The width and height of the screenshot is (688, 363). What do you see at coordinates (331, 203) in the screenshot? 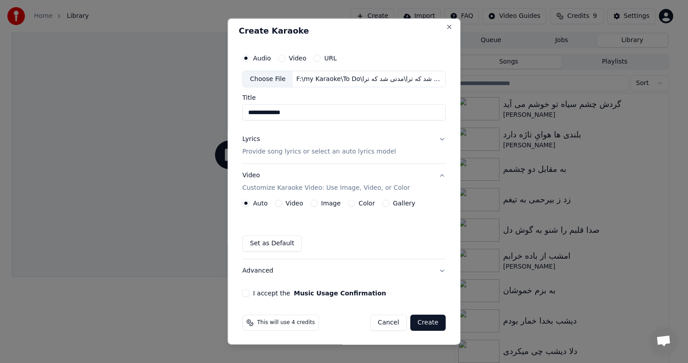
I see `label: Image` at bounding box center [331, 203].